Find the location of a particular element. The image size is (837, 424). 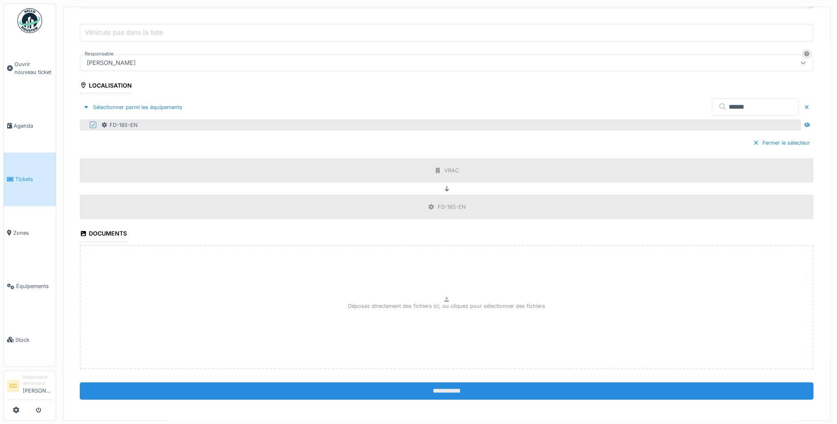

span: Zones is located at coordinates (33, 233).